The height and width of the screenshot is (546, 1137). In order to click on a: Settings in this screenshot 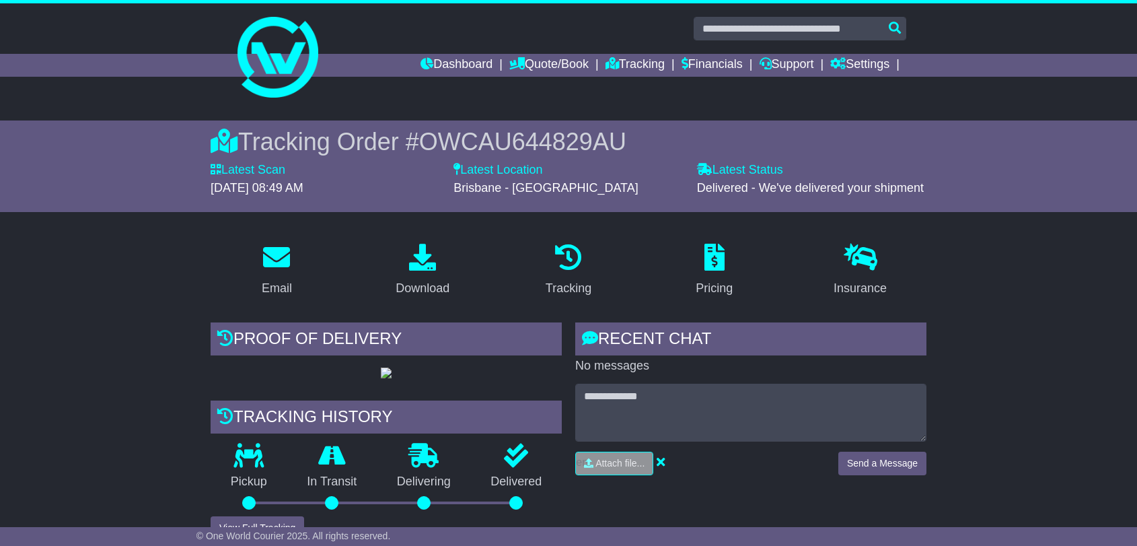, I will do `click(860, 65)`.